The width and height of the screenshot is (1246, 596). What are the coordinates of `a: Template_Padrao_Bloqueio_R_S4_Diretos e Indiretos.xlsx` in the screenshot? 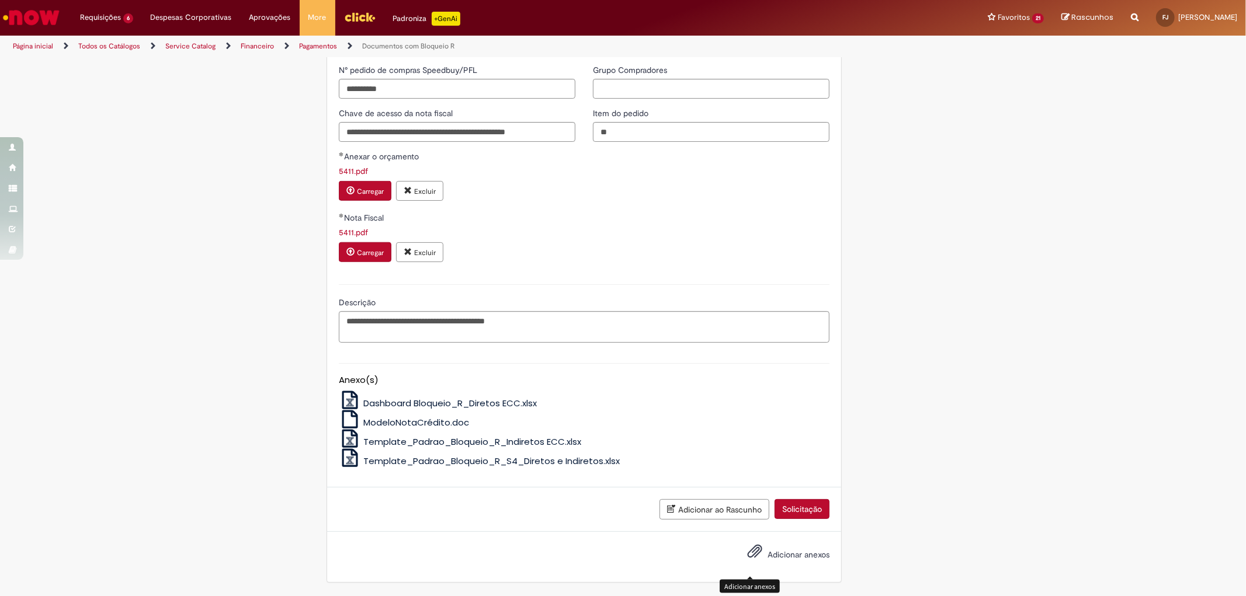 It's located at (479, 461).